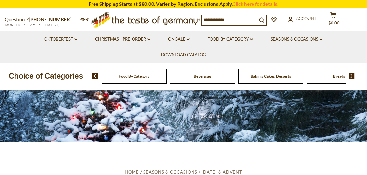  Describe the element at coordinates (339, 76) in the screenshot. I see `a: Breads` at that location.